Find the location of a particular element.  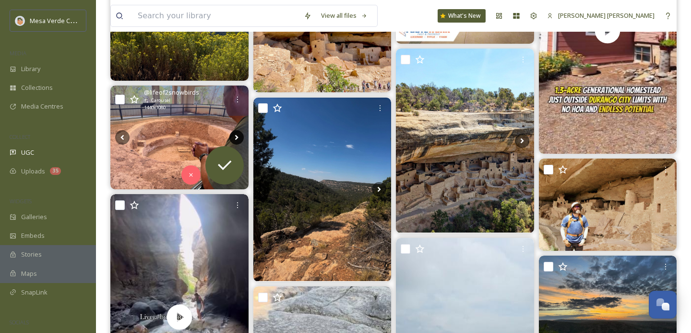

span: Mesa Verde Country is located at coordinates (59, 20).